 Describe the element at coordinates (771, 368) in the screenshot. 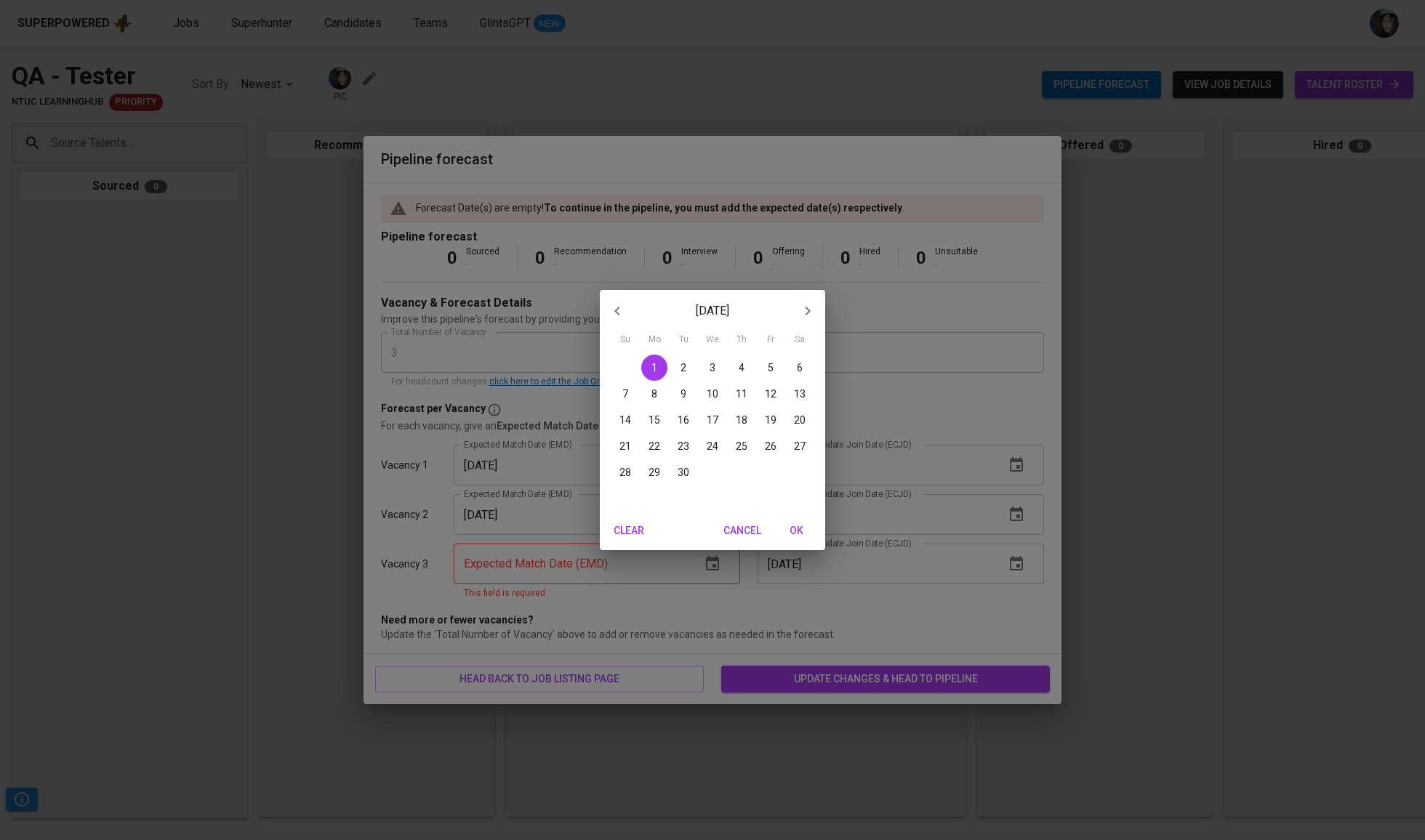

I see `p: 5` at that location.